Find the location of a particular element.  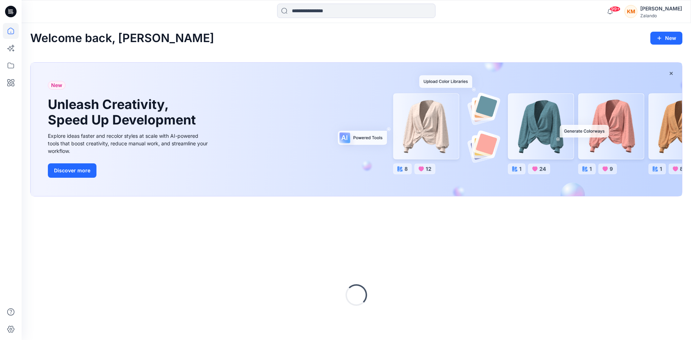

a: Discover more is located at coordinates (129, 171).